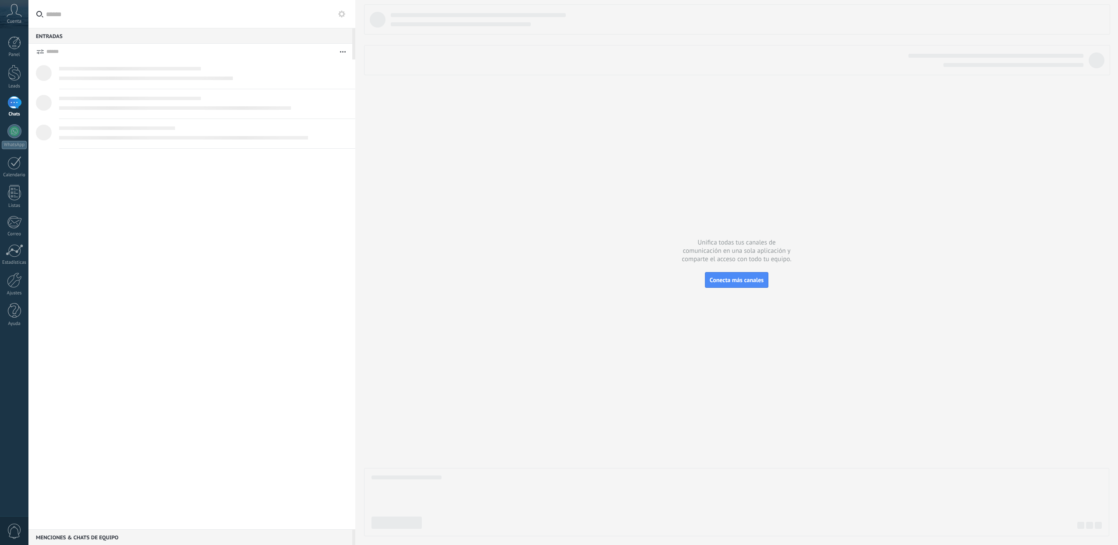 Image resolution: width=1118 pixels, height=545 pixels. I want to click on div: Calendario, so click(14, 175).